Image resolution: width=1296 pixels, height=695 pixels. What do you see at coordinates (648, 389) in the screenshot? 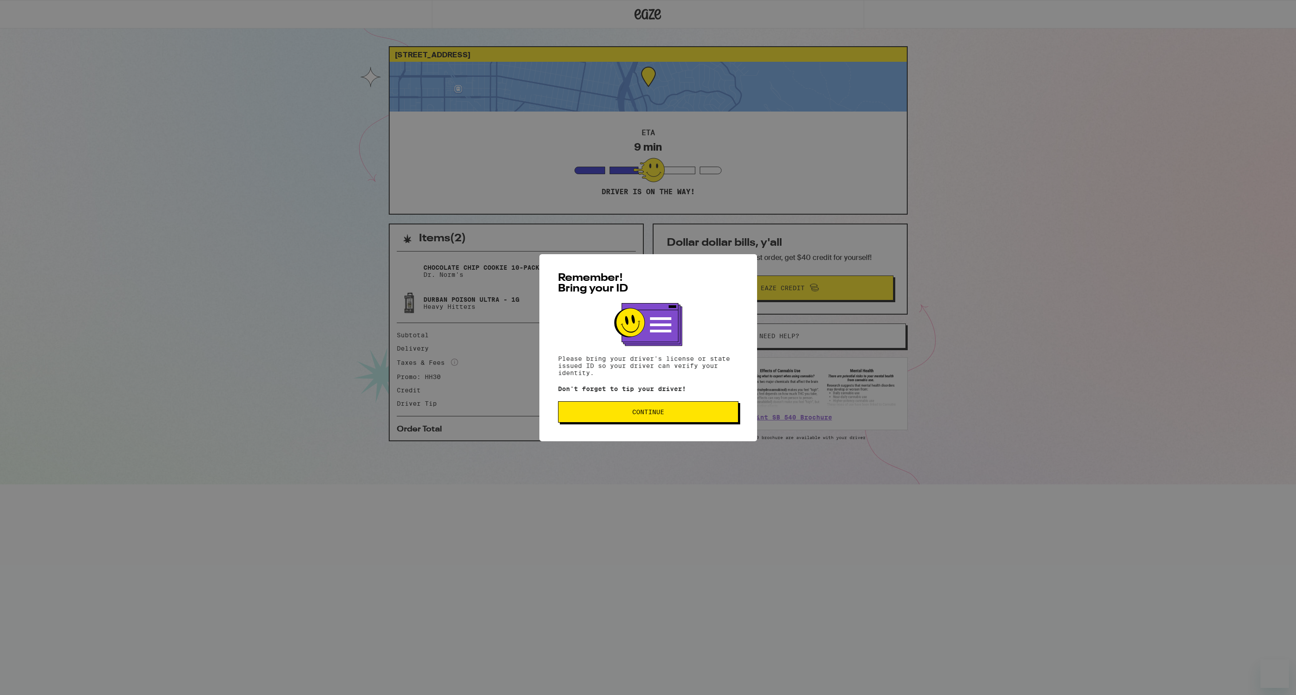
I see `p: Don't forget to tip your driver!` at bounding box center [648, 389].